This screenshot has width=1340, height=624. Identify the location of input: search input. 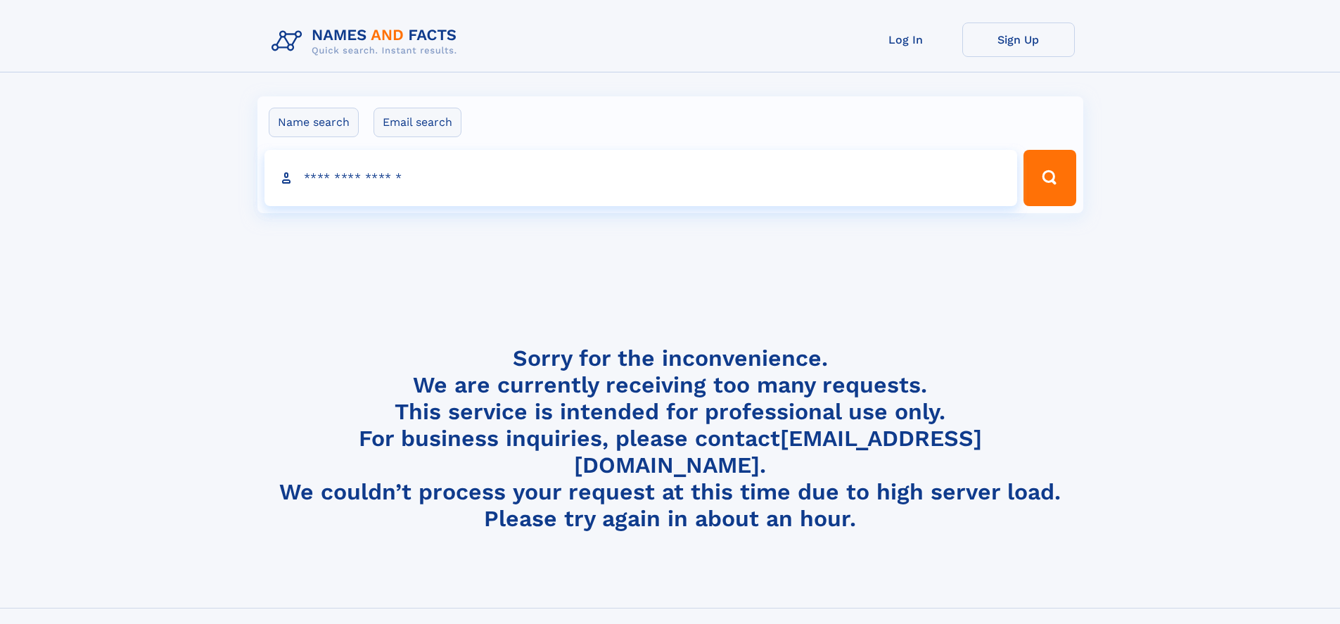
(641, 178).